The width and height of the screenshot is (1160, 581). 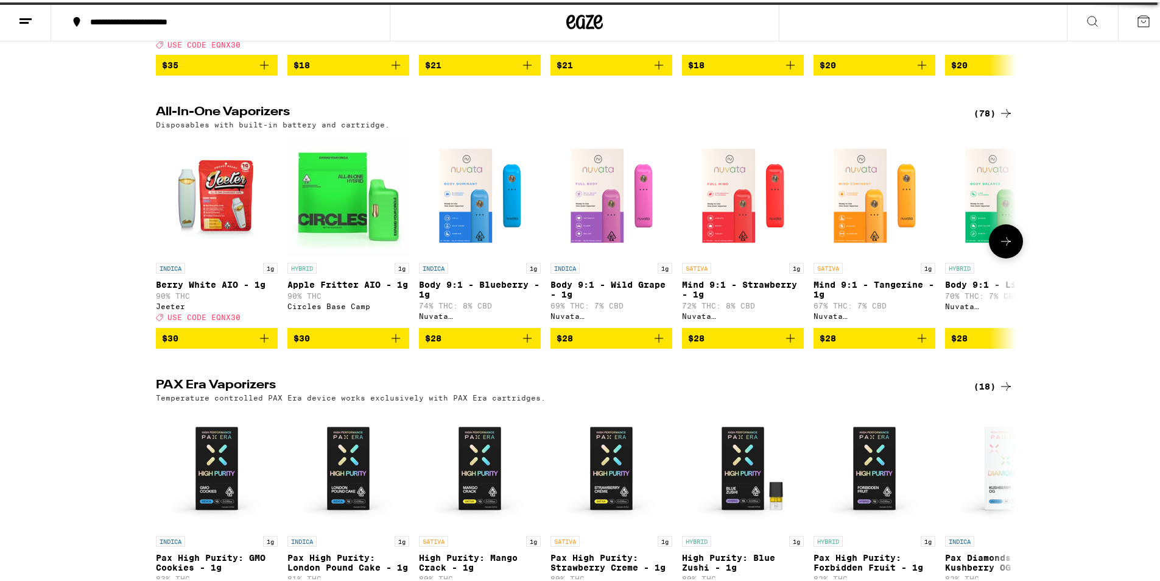 I want to click on p: Body 9:1 - Wild Grape - 1g, so click(x=612, y=287).